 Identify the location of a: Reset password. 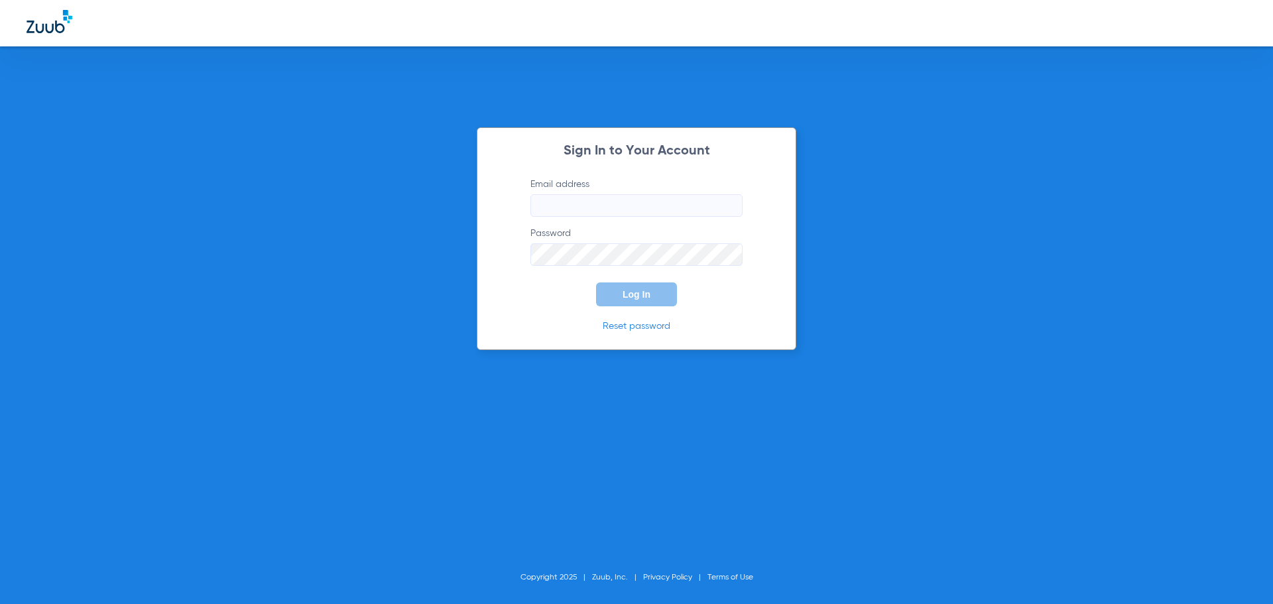
(636, 326).